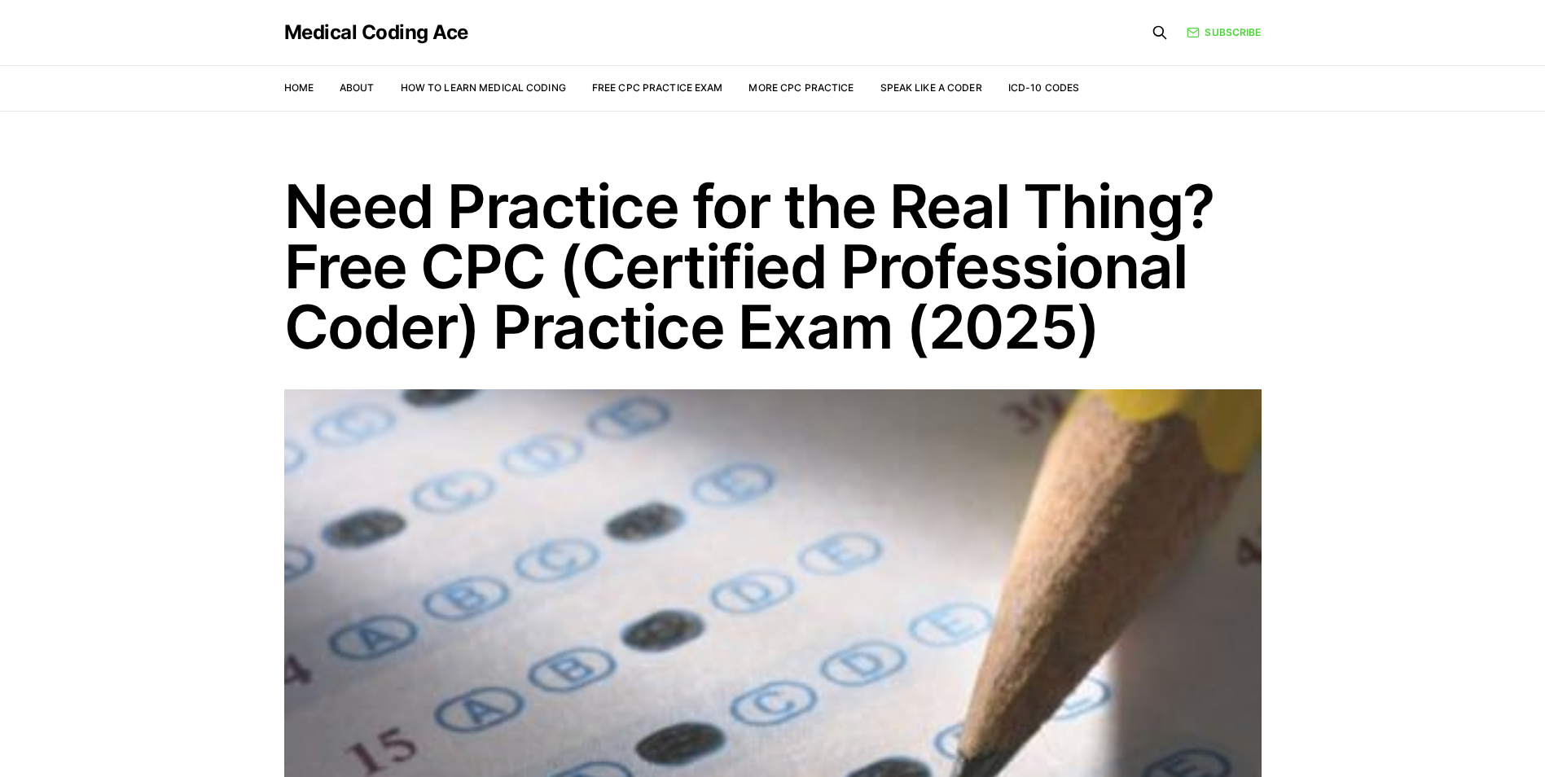  I want to click on a: How to Learn Medical Coding, so click(483, 87).